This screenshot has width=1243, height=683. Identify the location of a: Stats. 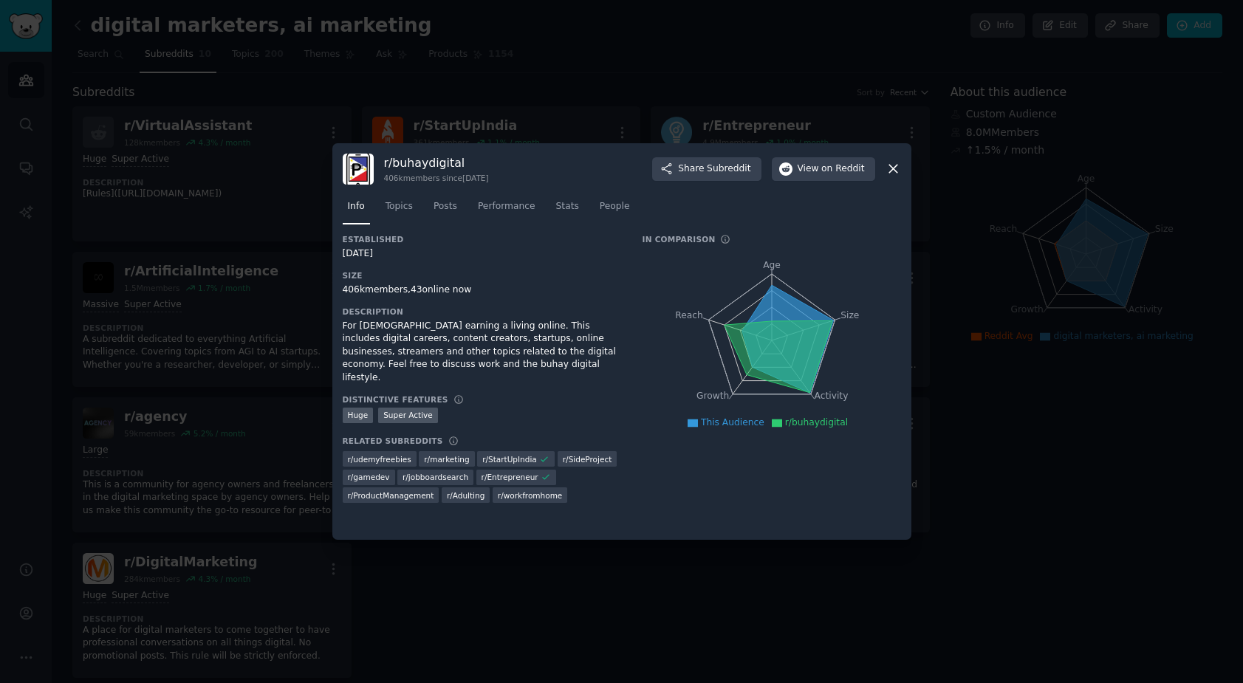
(567, 210).